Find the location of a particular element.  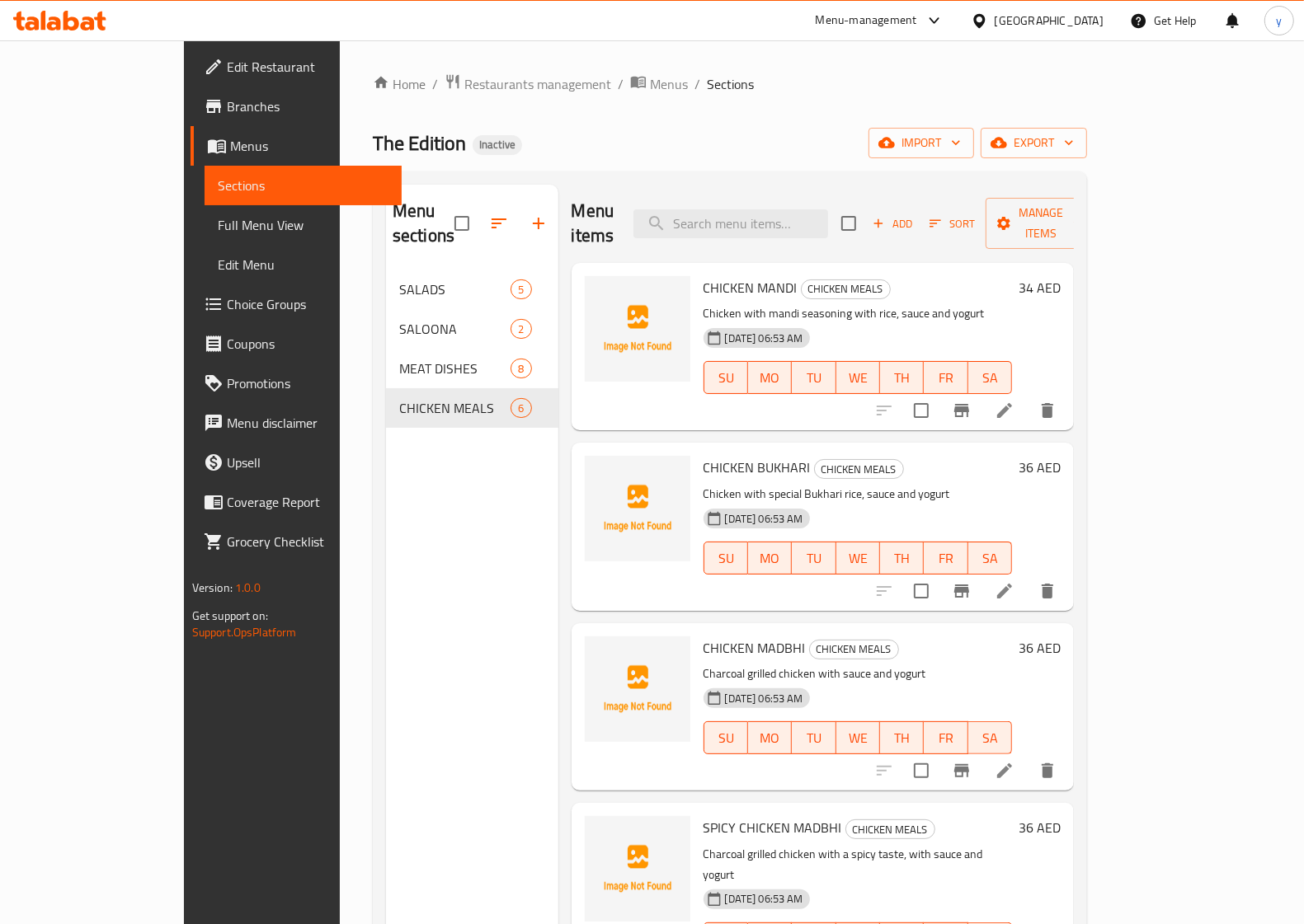

a: Upsell is located at coordinates (296, 463).